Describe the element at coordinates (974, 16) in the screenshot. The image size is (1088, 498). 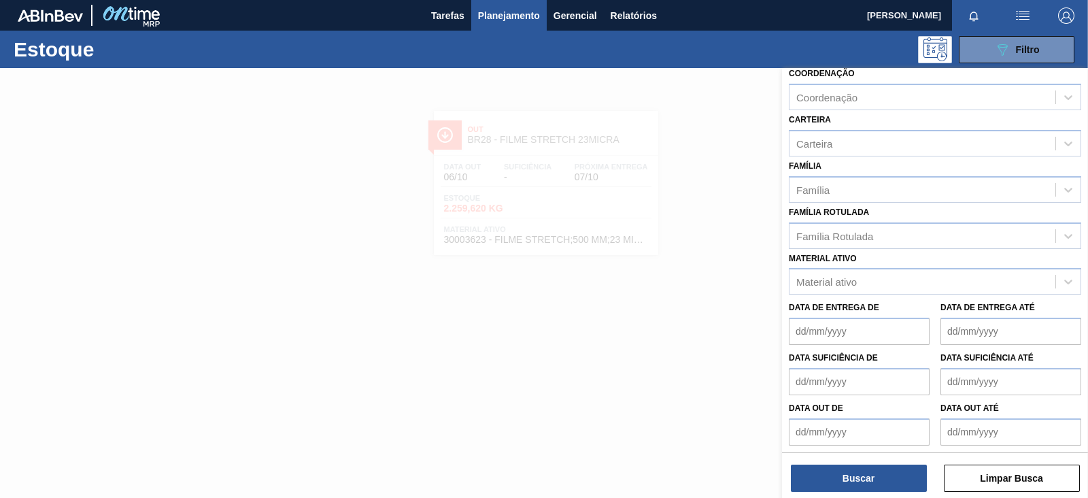
I see `button: Notificações` at that location.